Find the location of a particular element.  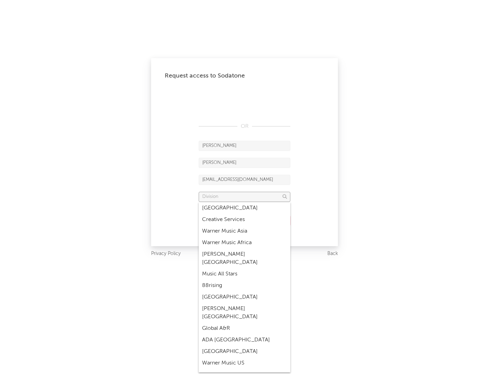

input: First Name is located at coordinates (245, 146).